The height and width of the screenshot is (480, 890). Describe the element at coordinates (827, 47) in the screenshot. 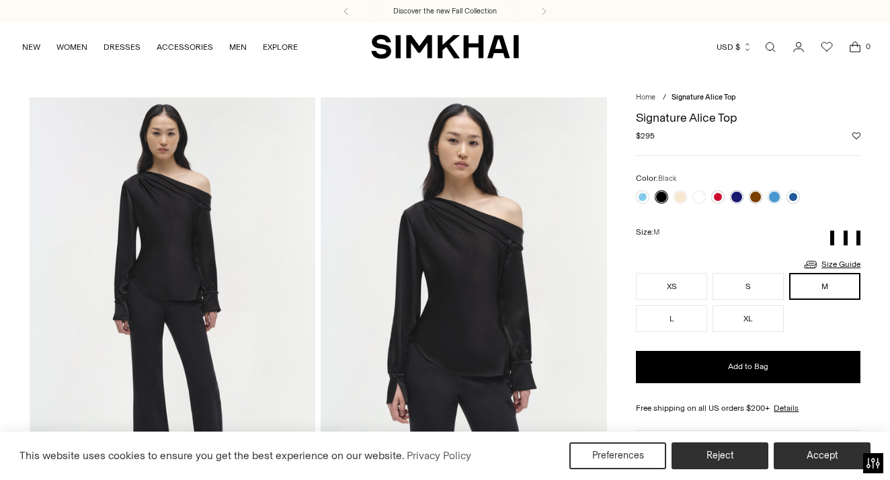

I see `a: Wishlist` at that location.